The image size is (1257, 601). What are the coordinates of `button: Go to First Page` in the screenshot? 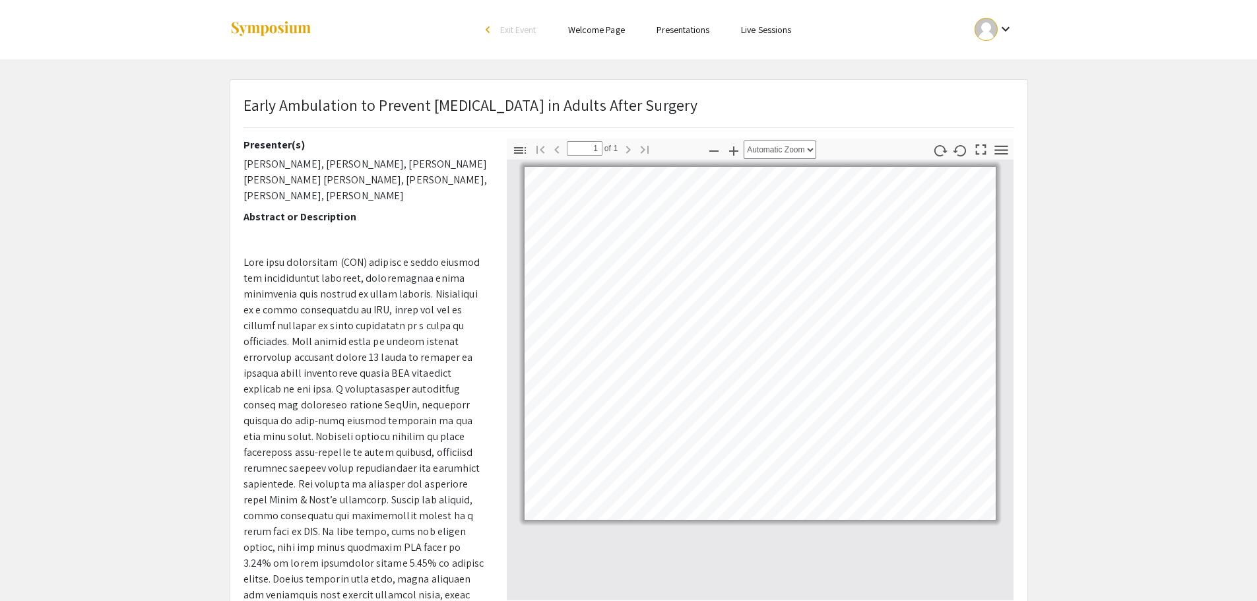 It's located at (541, 149).